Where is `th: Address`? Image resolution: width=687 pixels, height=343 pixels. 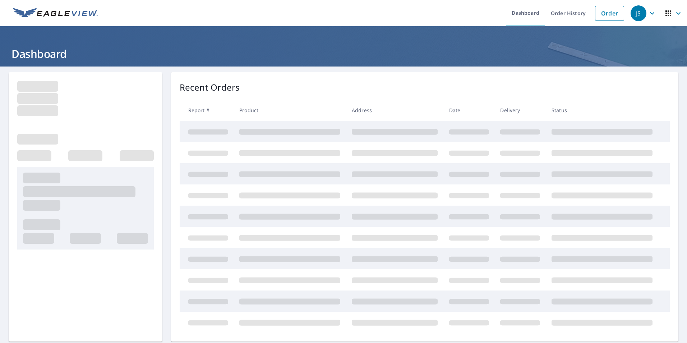 th: Address is located at coordinates (395, 110).